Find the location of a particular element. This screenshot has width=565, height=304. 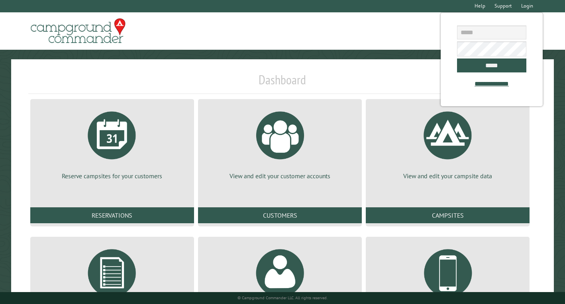

a: Customers is located at coordinates (280, 216).